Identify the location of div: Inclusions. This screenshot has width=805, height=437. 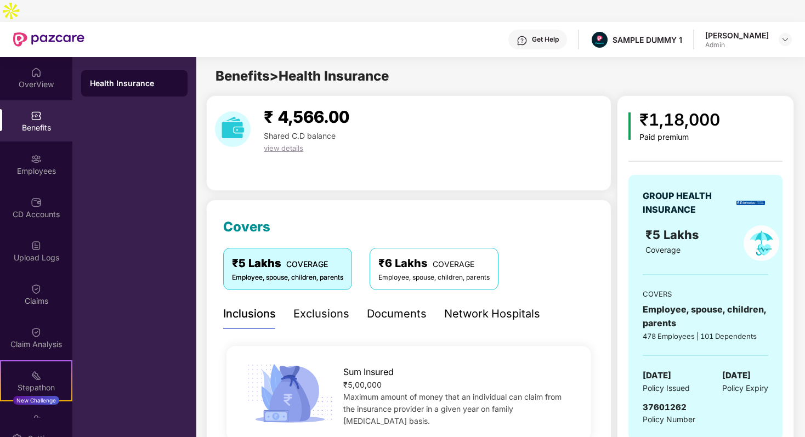
(250, 314).